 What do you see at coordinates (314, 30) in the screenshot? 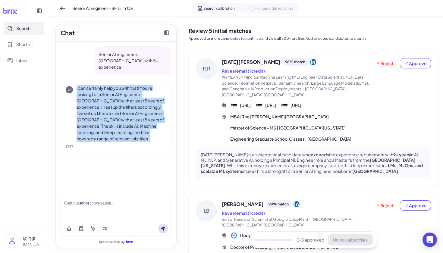
I see `h2: Review 5 initial matches` at bounding box center [314, 30].